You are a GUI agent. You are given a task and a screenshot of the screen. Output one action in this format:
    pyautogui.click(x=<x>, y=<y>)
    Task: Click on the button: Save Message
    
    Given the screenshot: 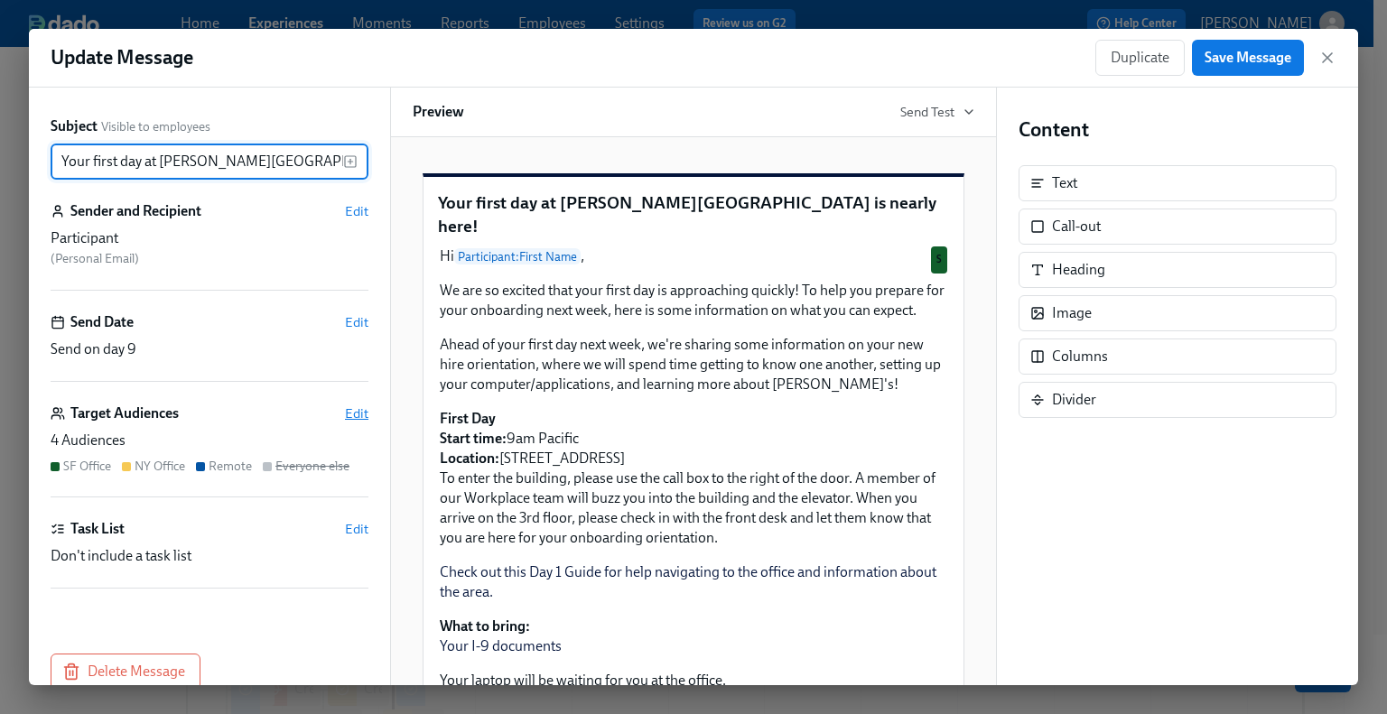 What is the action you would take?
    pyautogui.click(x=1248, y=58)
    